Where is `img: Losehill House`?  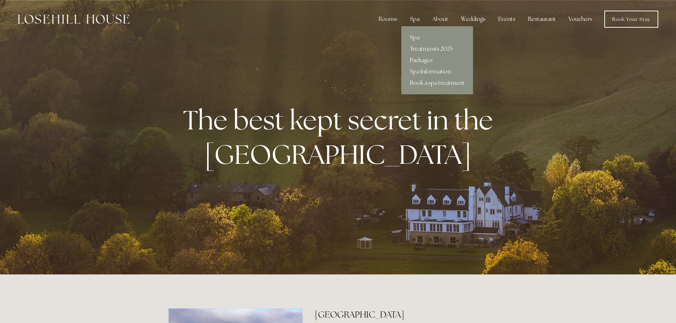 img: Losehill House is located at coordinates (73, 19).